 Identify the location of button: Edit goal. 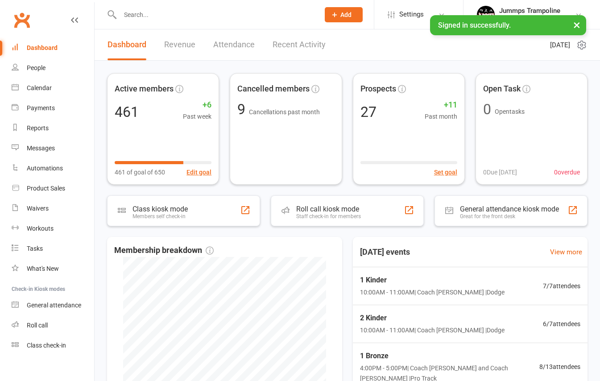
(199, 172).